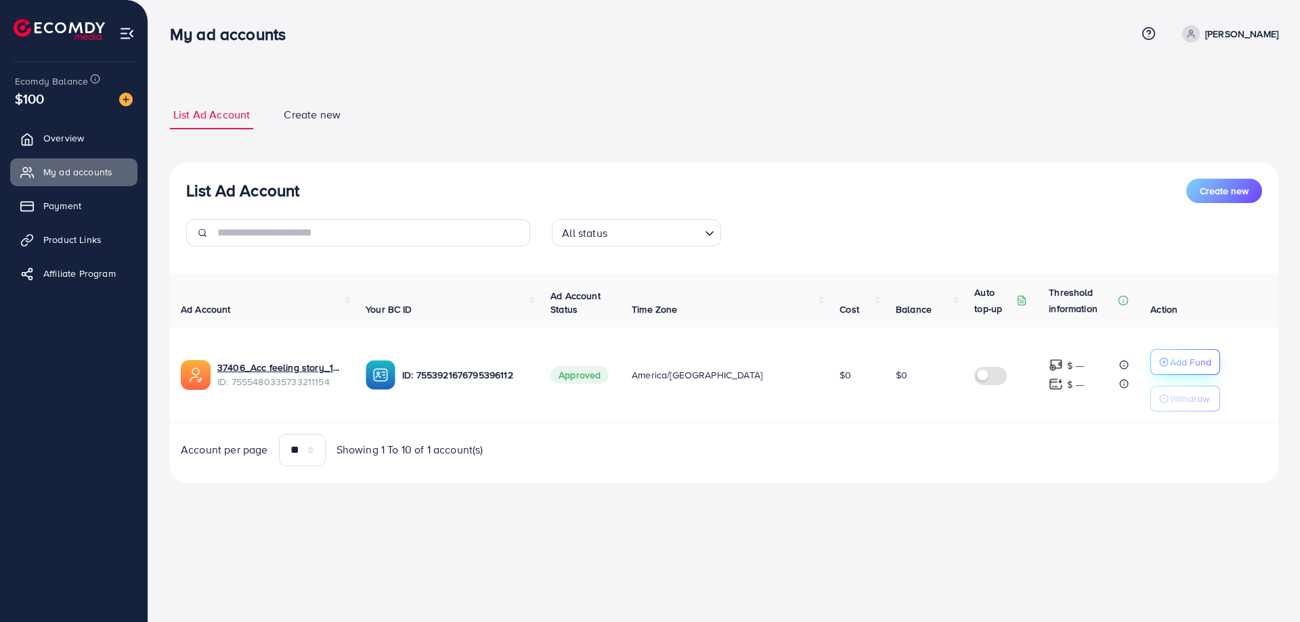 Image resolution: width=1300 pixels, height=622 pixels. What do you see at coordinates (389, 310) in the screenshot?
I see `span: Your BC ID` at bounding box center [389, 310].